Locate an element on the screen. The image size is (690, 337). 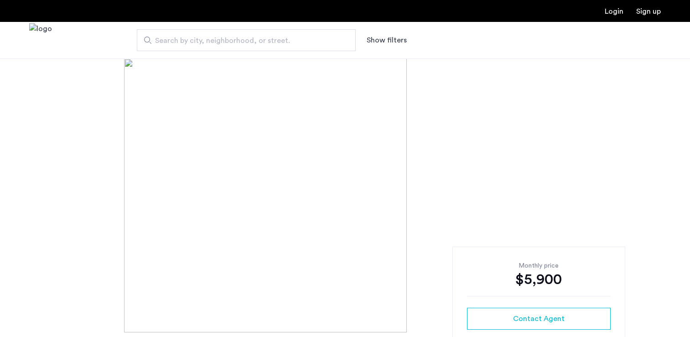
input: Apartment Search is located at coordinates (246, 40).